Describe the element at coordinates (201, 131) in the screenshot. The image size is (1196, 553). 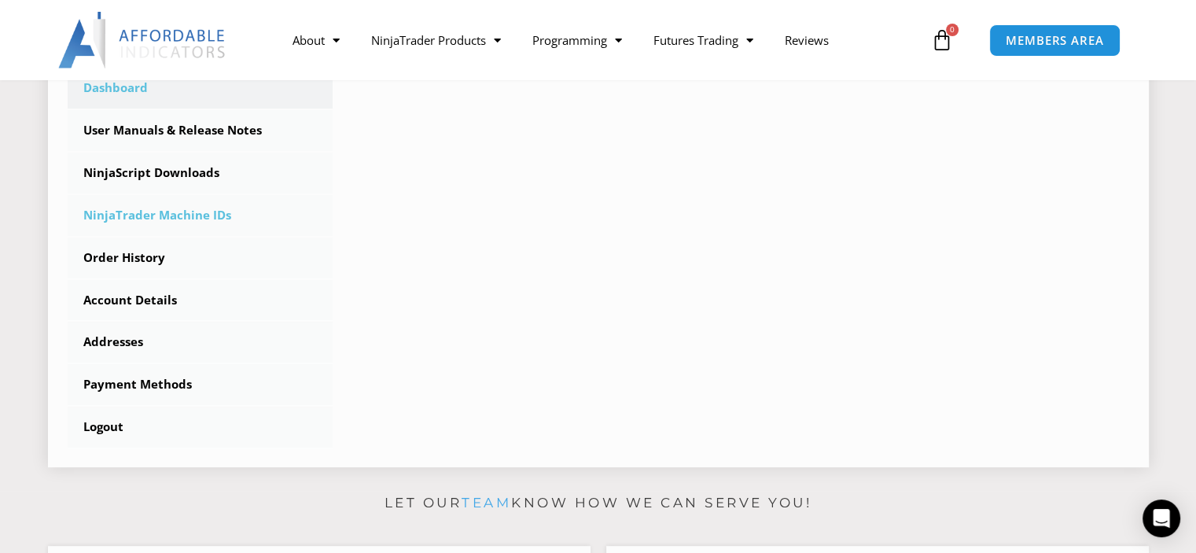
I see `a: User Manuals & Release Notes` at that location.